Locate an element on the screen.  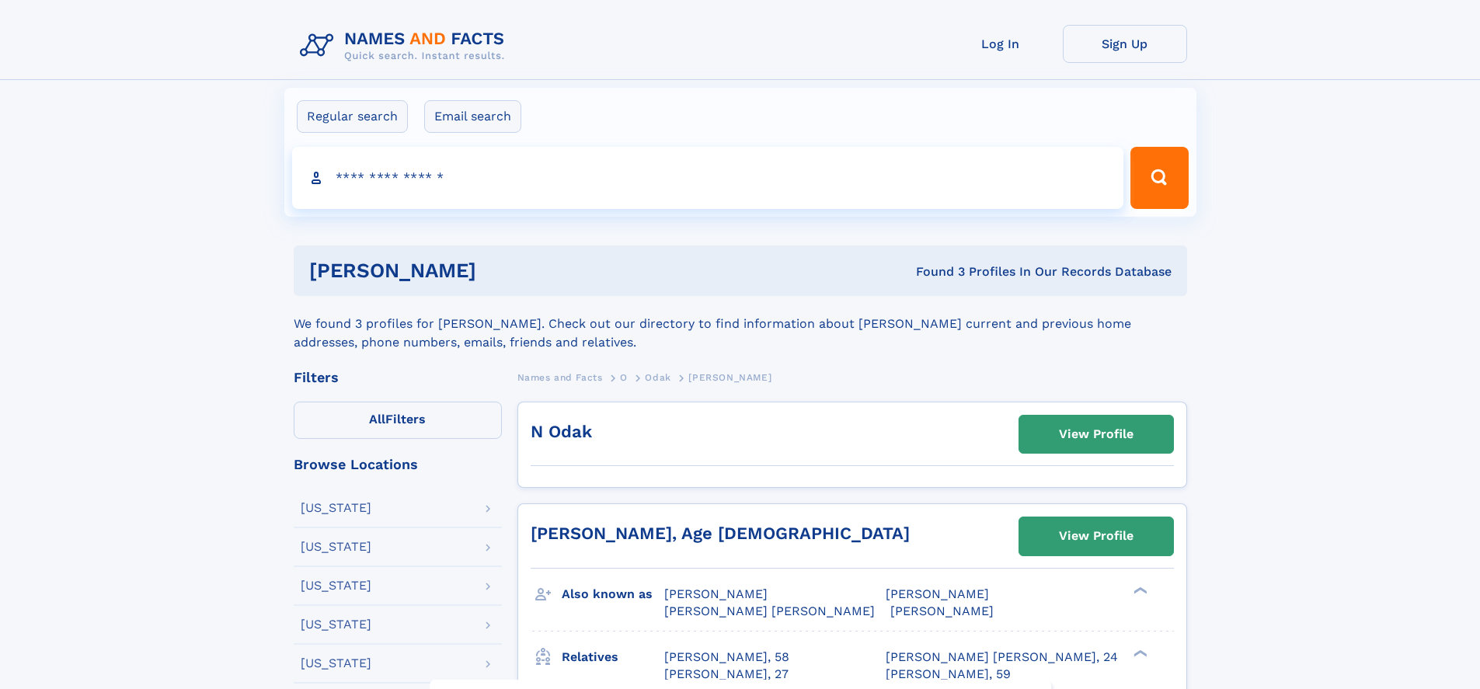
img: Logo Names and Facts is located at coordinates (406, 46).